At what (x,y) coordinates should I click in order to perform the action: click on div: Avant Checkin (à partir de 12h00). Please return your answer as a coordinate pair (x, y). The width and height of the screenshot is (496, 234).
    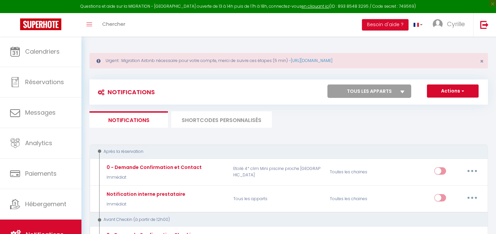
    Looking at the image, I should click on (285, 220).